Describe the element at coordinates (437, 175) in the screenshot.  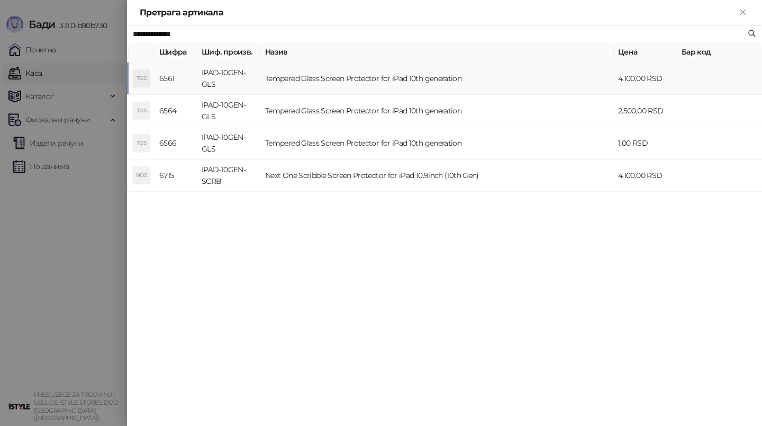
I see `td: Next One Scribble Screen Protector for iPad 10.9inch (10th Gen)` at that location.